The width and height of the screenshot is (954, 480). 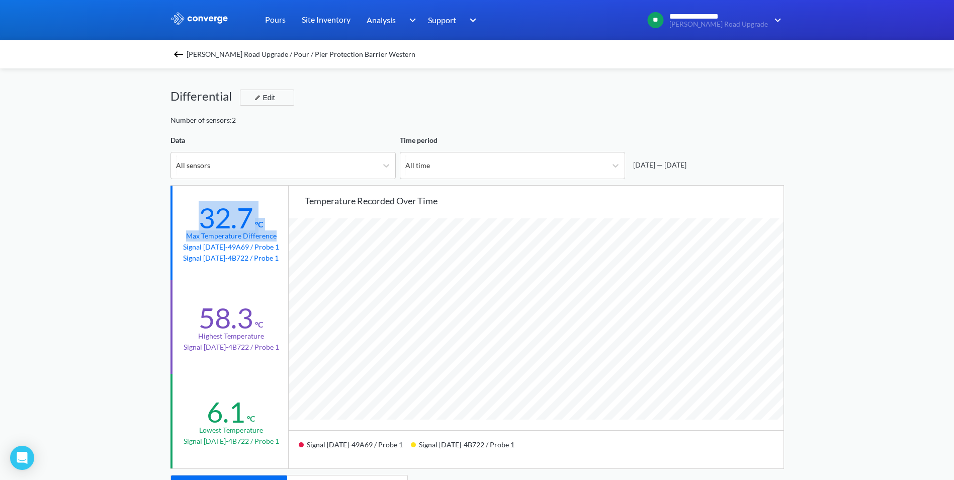 I want to click on button: Edit, so click(x=267, y=98).